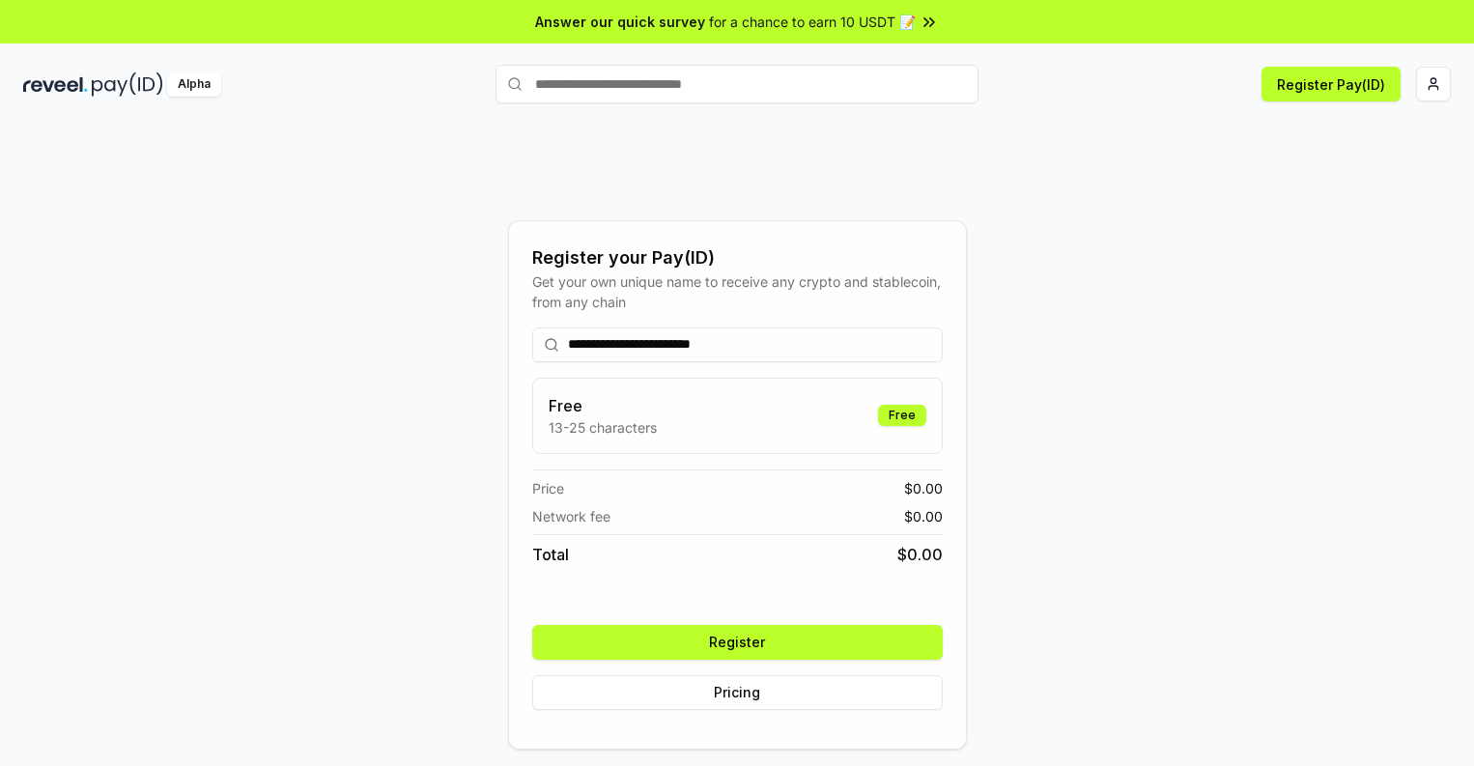 This screenshot has height=766, width=1474. I want to click on div: Alpha, so click(194, 84).